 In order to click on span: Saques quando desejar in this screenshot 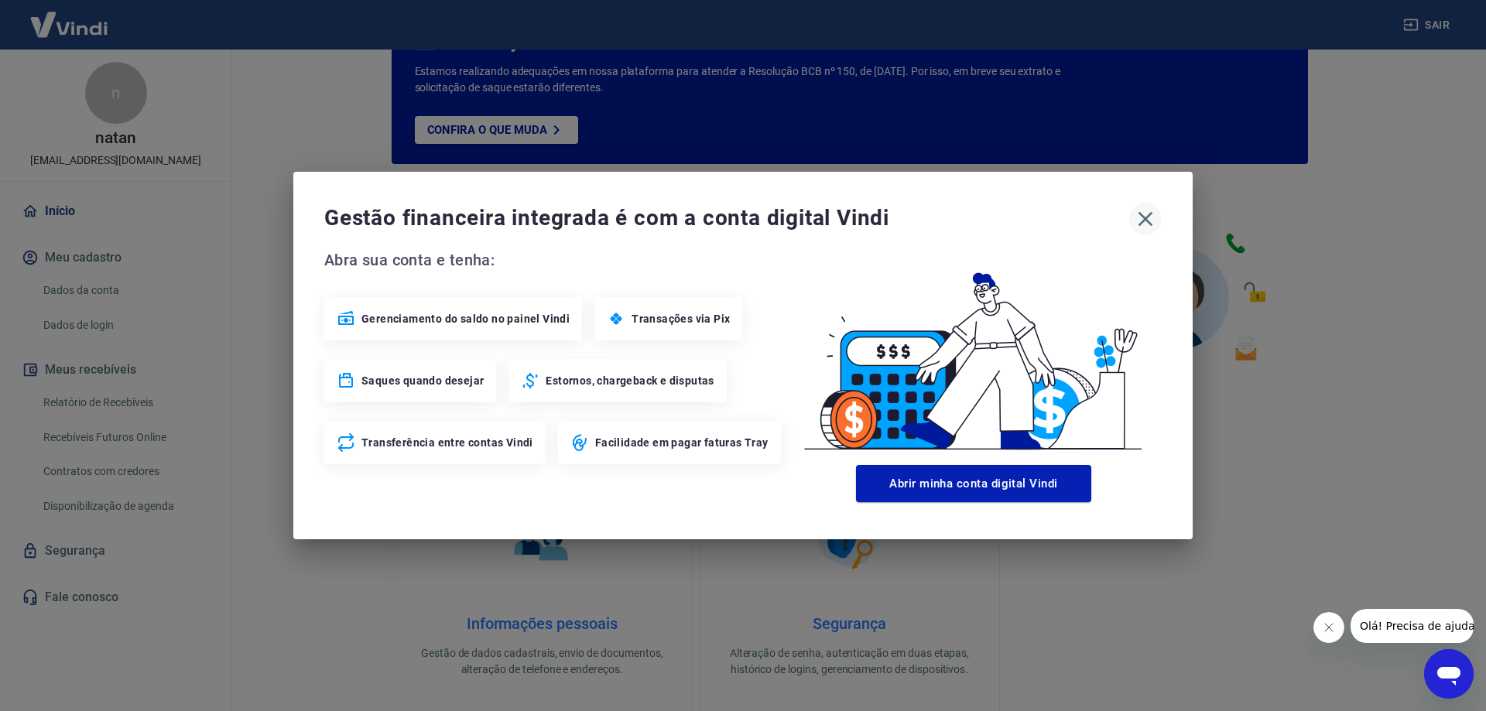, I will do `click(423, 381)`.